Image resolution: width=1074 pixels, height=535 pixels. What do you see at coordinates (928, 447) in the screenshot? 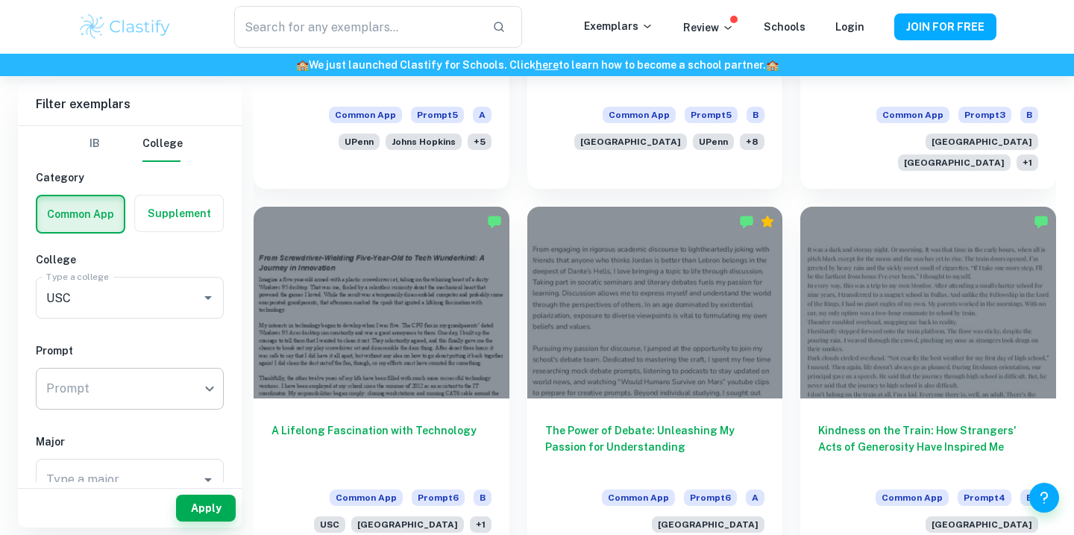
I see `h6: Kindness on the Train: How Strangers' Acts of Generosity Have Inspired Me` at bounding box center [928, 447].